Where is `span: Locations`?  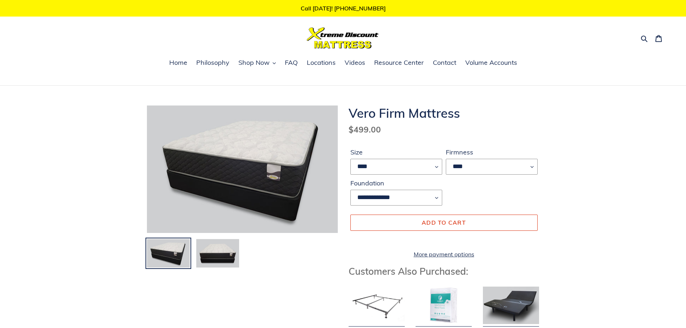 span: Locations is located at coordinates (321, 63).